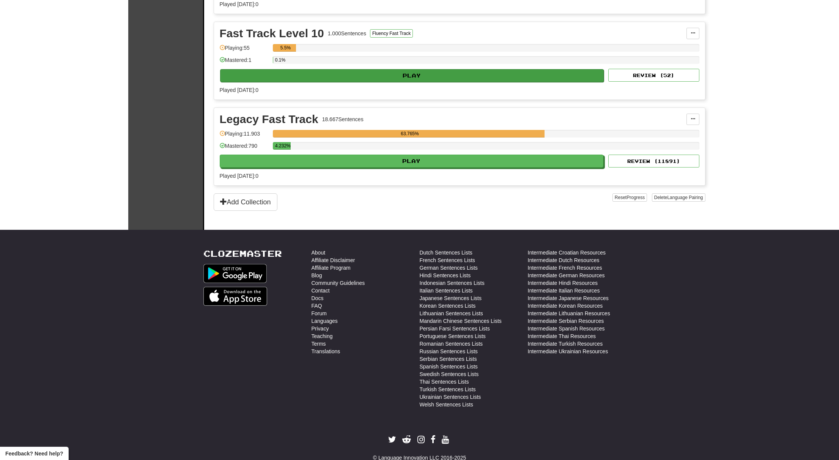  I want to click on a: Korean Sentences Lists, so click(448, 305).